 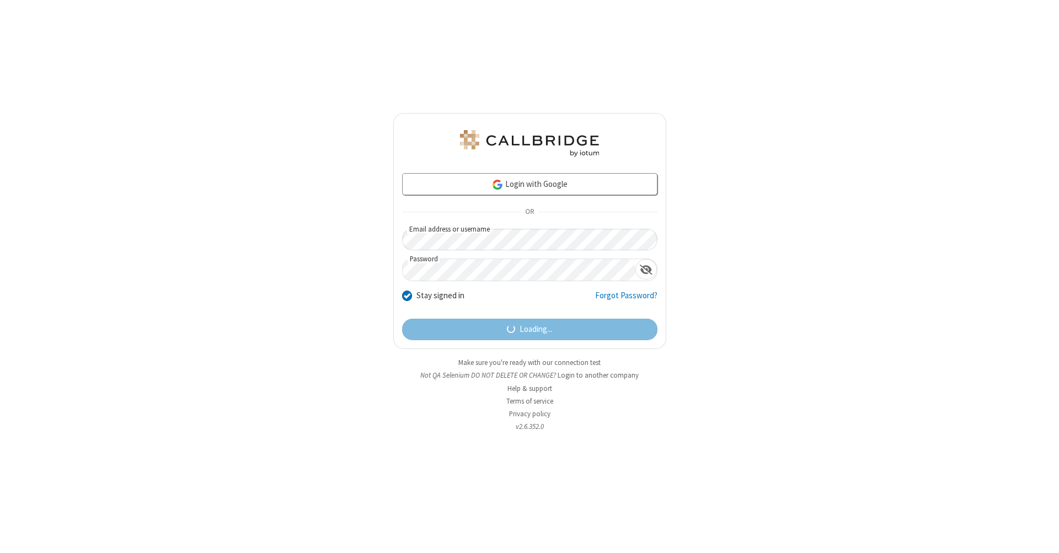 What do you see at coordinates (530, 184) in the screenshot?
I see `a: Login with Google` at bounding box center [530, 184].